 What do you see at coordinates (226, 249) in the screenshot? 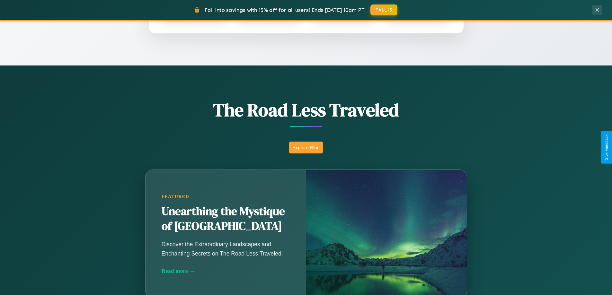
I see `p: Discover the Extraordinary Landscapes and Enchanting Secrets on The Road Less Traveled.` at bounding box center [226, 249].